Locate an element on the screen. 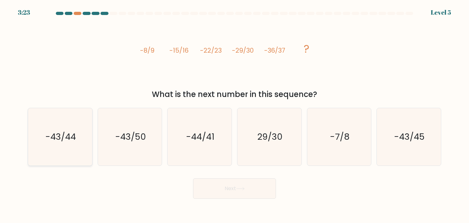 This screenshot has height=223, width=469. tspan: -29/30 is located at coordinates (243, 50).